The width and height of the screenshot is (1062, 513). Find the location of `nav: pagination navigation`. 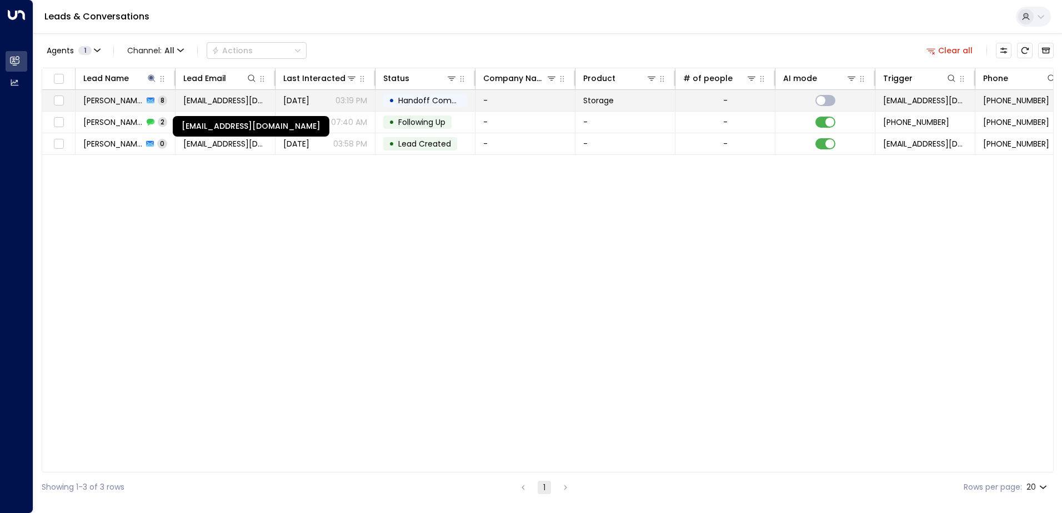

nav: pagination navigation is located at coordinates (544, 487).